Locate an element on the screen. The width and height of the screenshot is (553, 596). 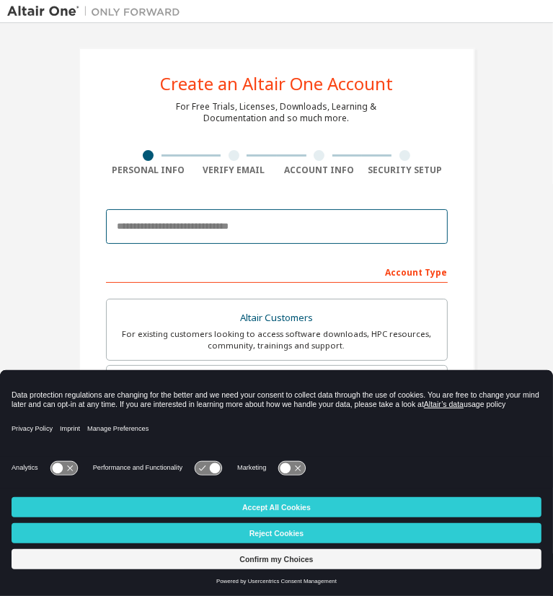
div: Account Type is located at coordinates (277, 271).